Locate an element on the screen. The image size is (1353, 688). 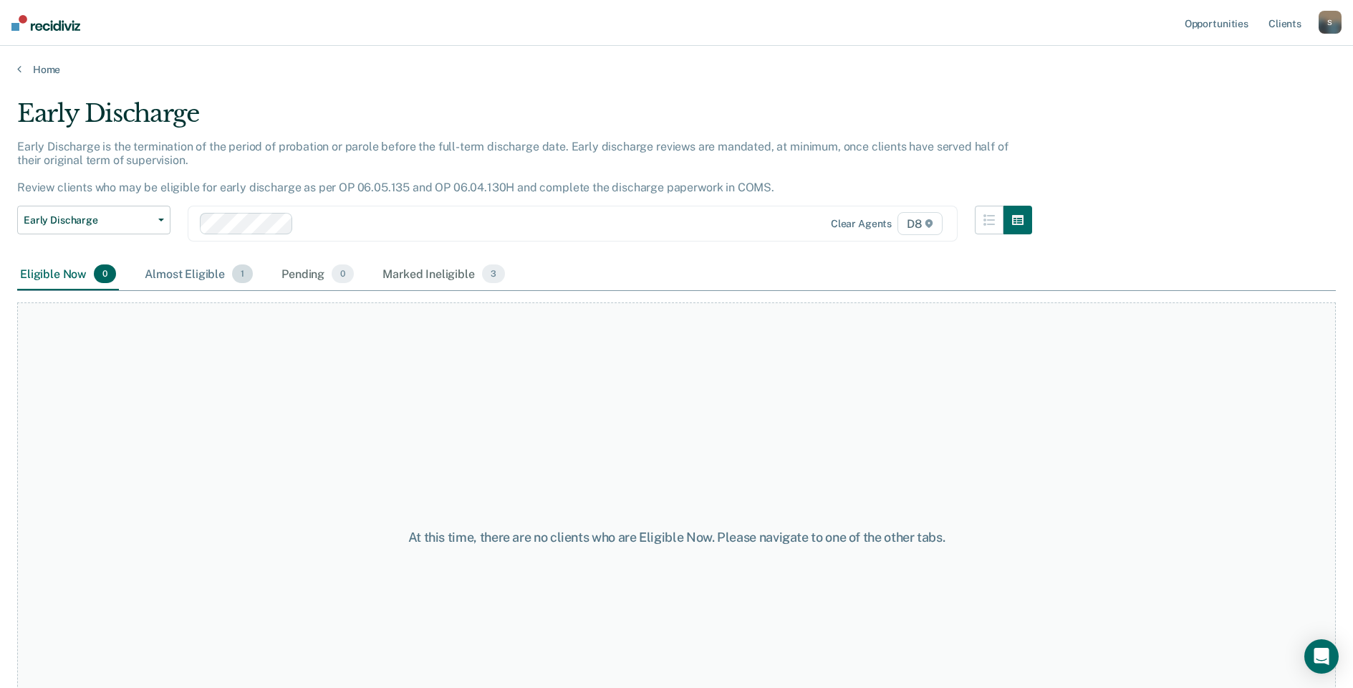
img: Recidiviz is located at coordinates (46, 23).